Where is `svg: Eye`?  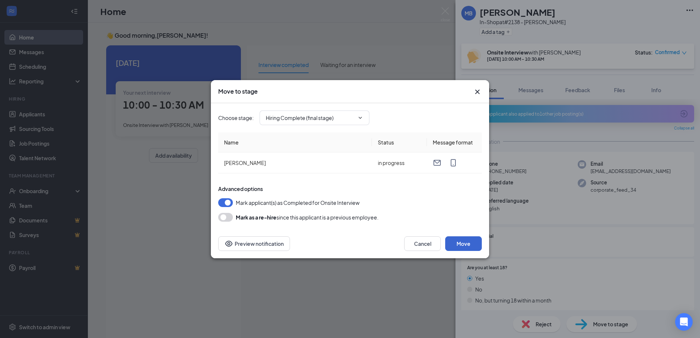 svg: Eye is located at coordinates (229, 244).